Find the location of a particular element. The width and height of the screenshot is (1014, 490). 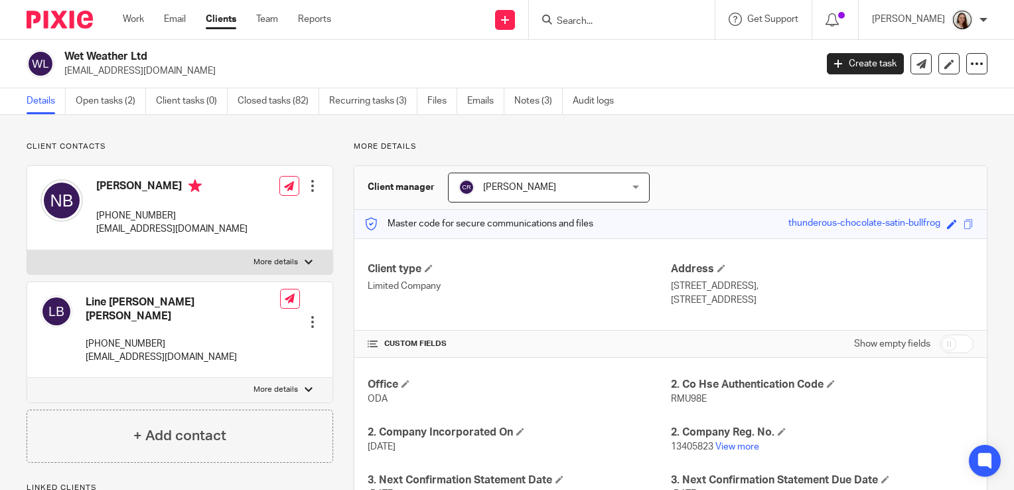

h4: + Add contact is located at coordinates (180, 435).